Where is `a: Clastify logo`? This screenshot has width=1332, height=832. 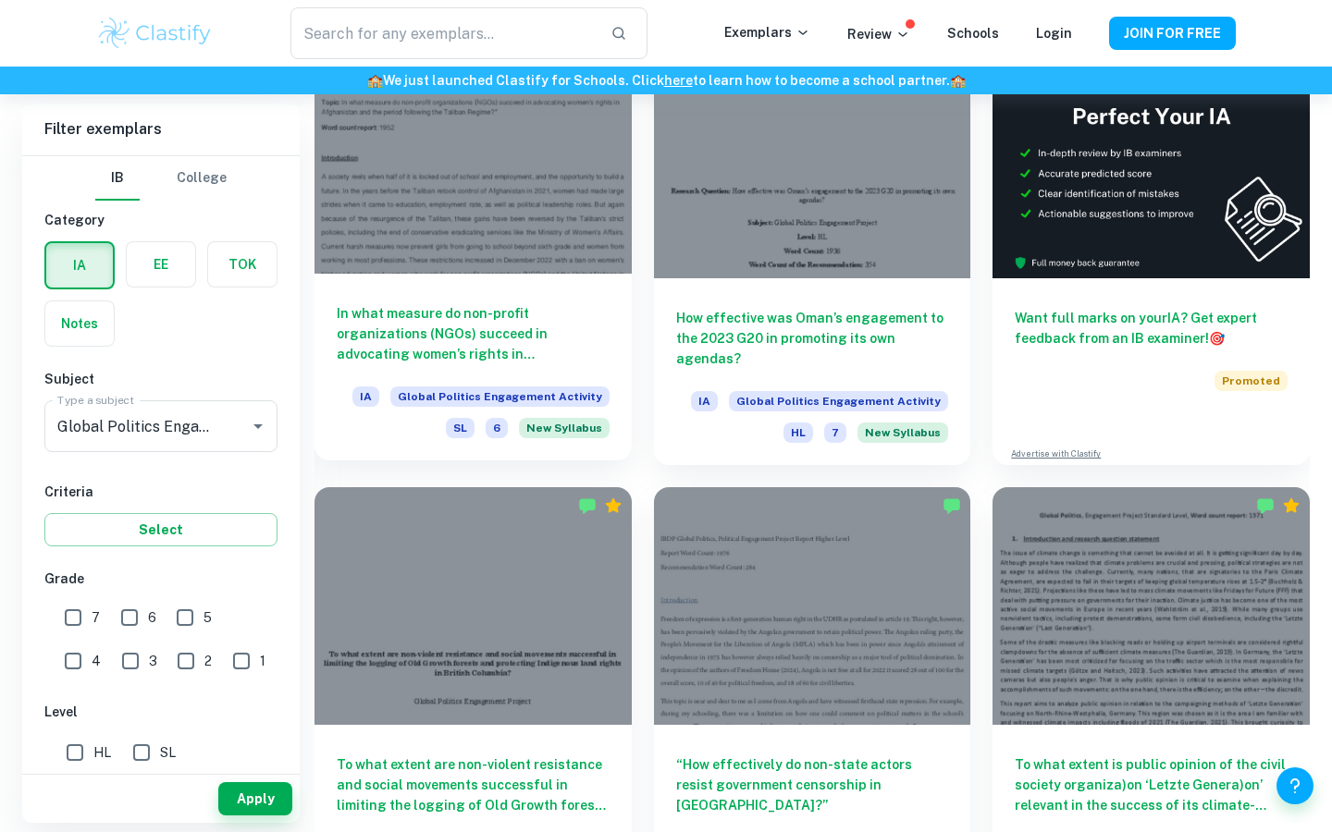
a: Clastify logo is located at coordinates (154, 33).